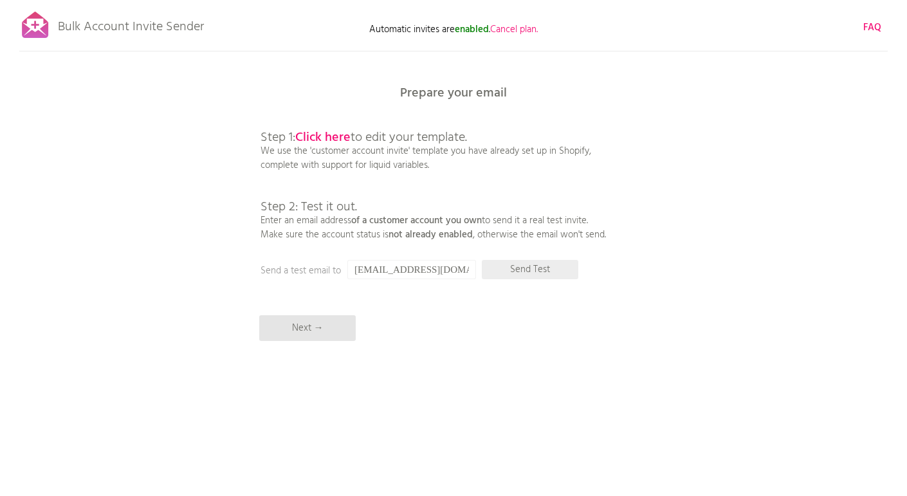 Image resolution: width=907 pixels, height=496 pixels. Describe the element at coordinates (433, 172) in the screenshot. I see `p: We use the 'customer account invite' template you have already set up in Shopify, complete with s...` at that location.